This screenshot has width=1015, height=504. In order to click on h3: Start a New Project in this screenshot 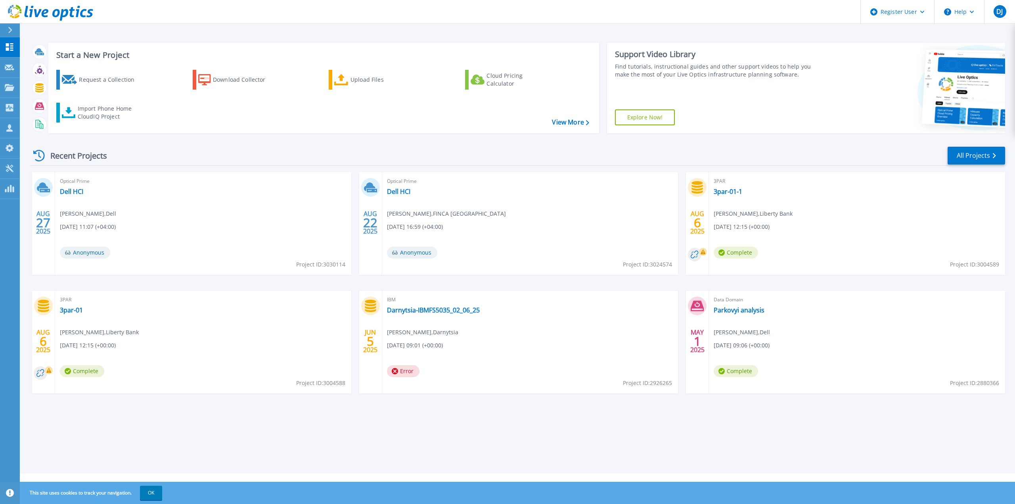, I will do `click(322, 55)`.